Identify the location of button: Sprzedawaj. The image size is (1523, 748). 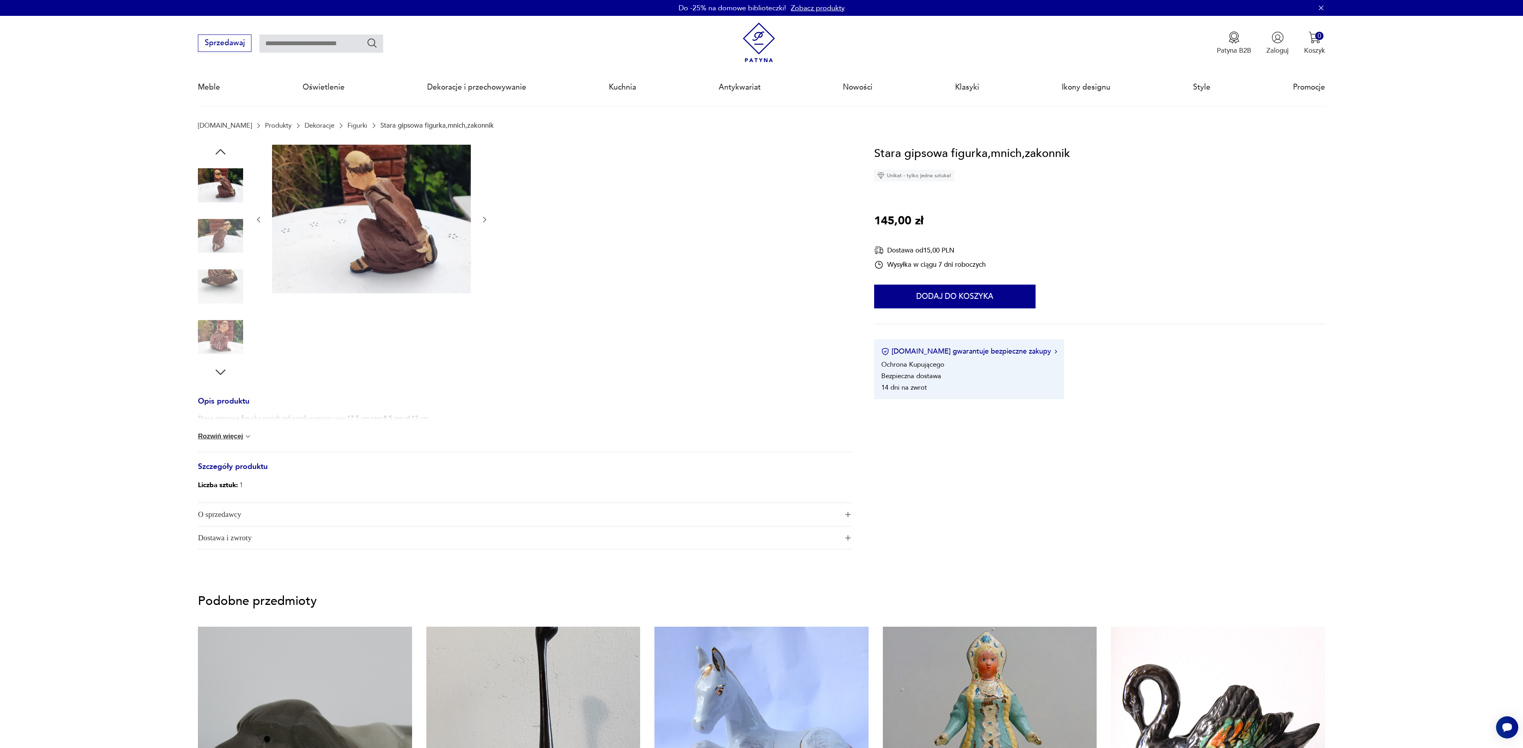
(224, 43).